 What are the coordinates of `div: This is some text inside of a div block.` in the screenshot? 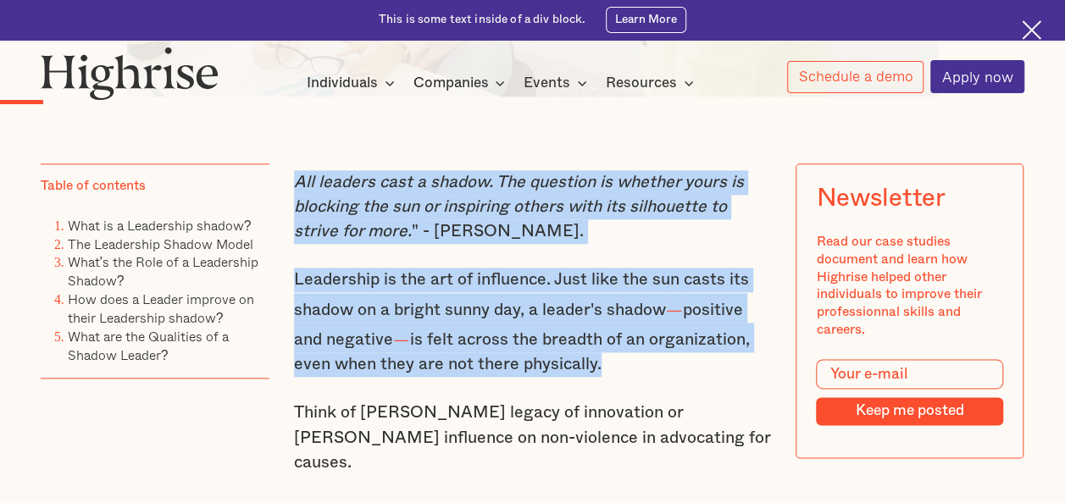 It's located at (482, 19).